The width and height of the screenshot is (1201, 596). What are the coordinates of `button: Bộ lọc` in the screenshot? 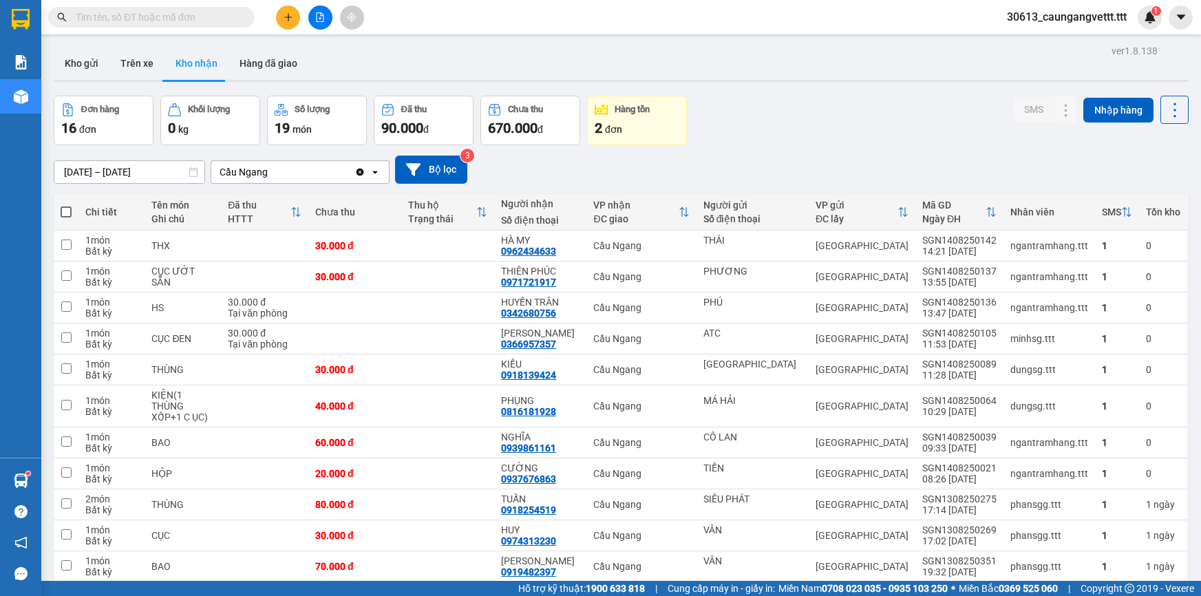 It's located at (431, 169).